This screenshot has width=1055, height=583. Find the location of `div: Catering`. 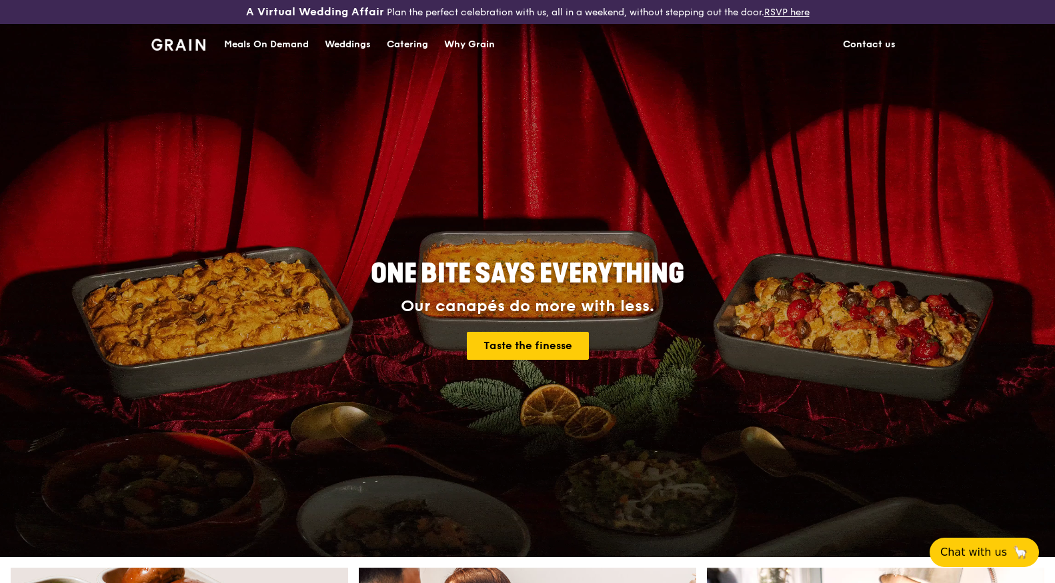

div: Catering is located at coordinates (407, 45).